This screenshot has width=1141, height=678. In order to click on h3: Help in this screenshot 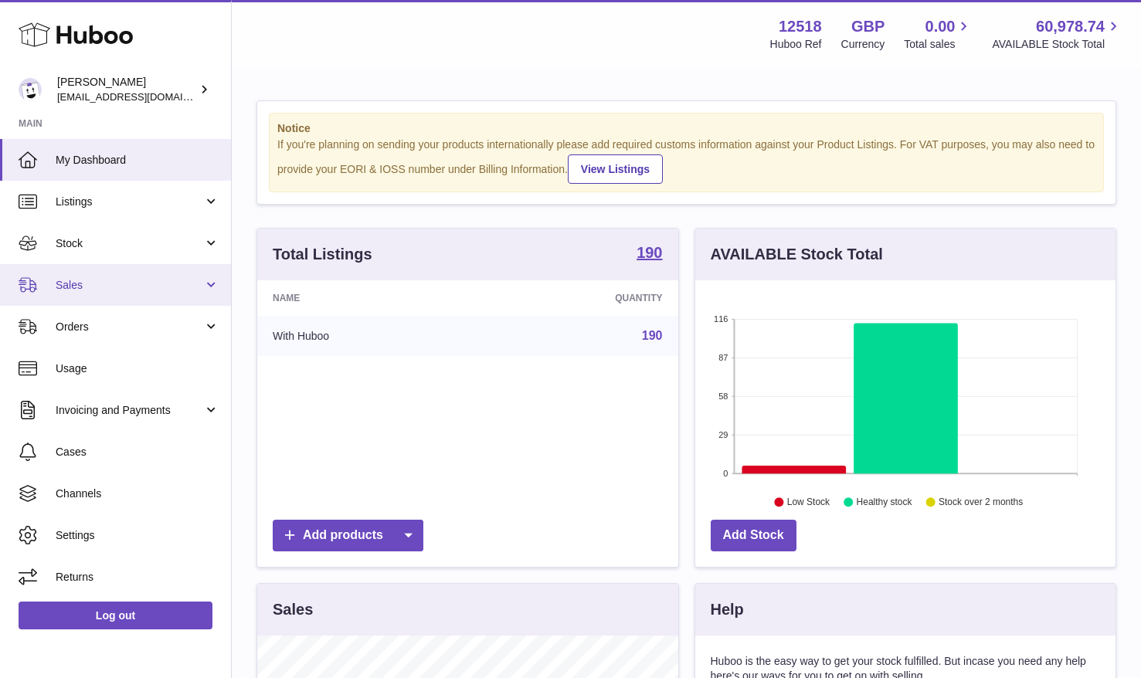, I will do `click(727, 610)`.